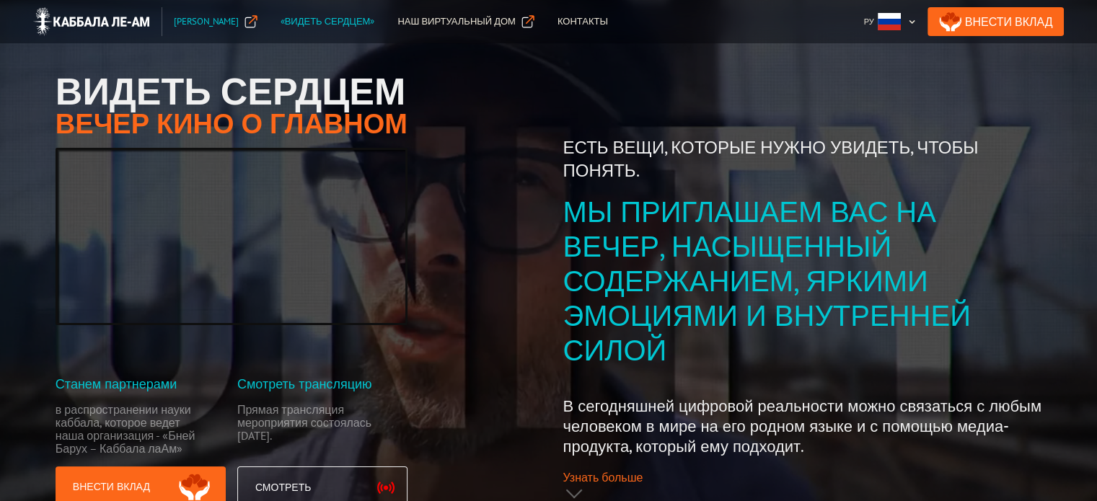 This screenshot has height=501, width=1097. I want to click on div: Узнать больше, so click(603, 477).